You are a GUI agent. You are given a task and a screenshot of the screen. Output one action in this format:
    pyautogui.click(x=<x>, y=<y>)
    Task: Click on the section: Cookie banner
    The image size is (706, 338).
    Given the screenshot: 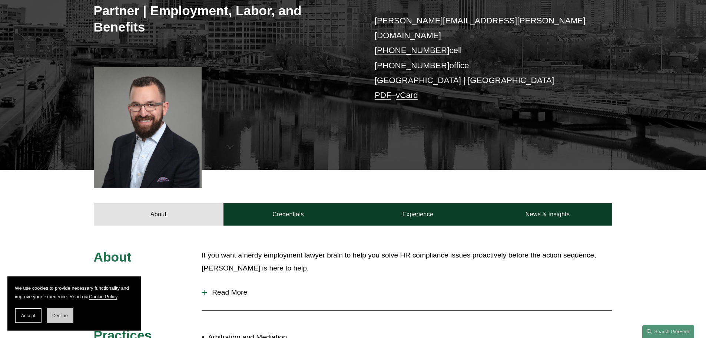 What is the action you would take?
    pyautogui.click(x=74, y=303)
    